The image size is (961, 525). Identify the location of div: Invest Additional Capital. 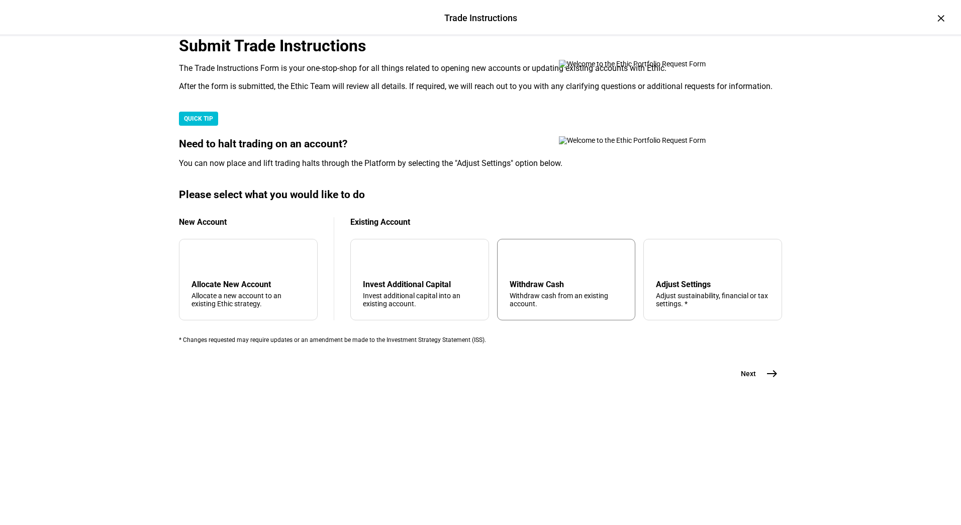
(420, 284).